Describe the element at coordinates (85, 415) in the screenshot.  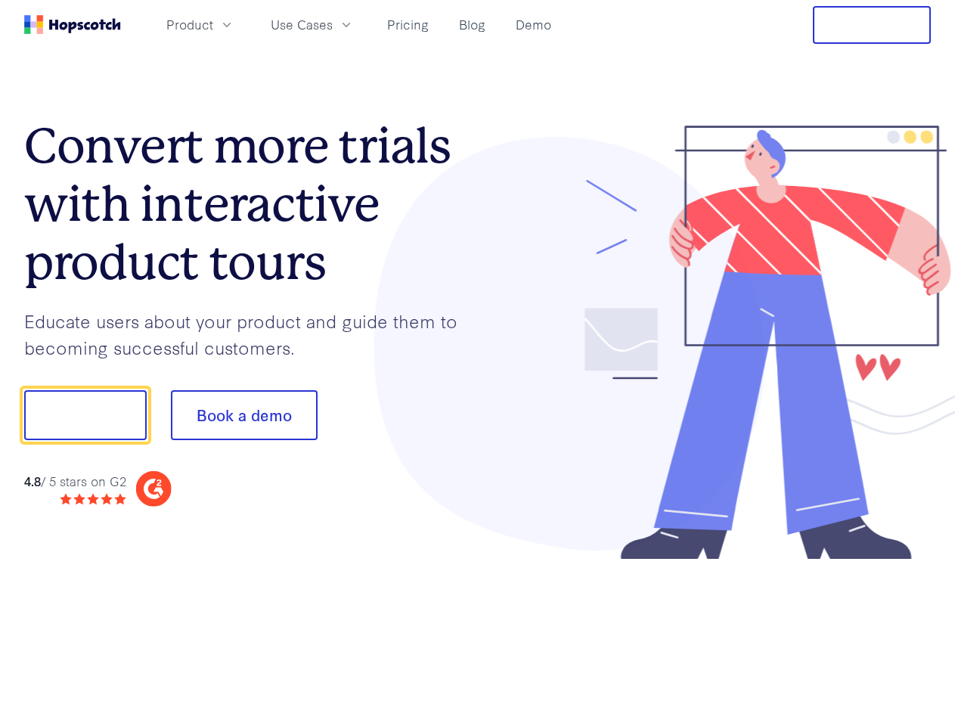
I see `button: Show me!` at that location.